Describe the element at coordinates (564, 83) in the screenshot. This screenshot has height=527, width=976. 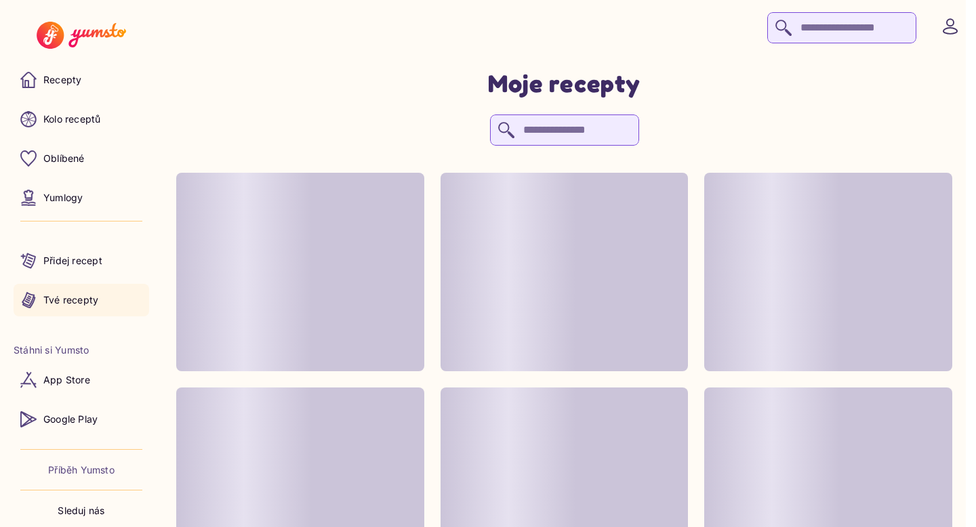
I see `h1: Moje recepty` at that location.